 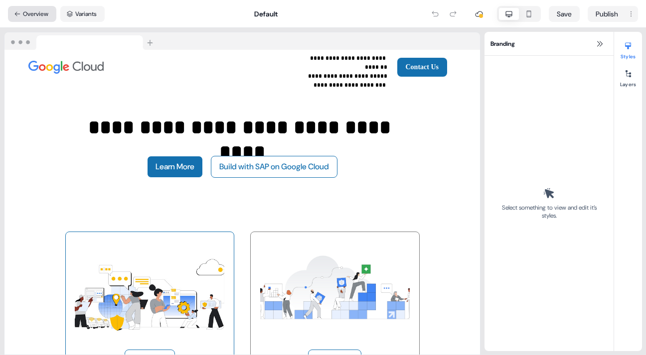 What do you see at coordinates (606, 14) in the screenshot?
I see `button: Publish` at bounding box center [606, 14].